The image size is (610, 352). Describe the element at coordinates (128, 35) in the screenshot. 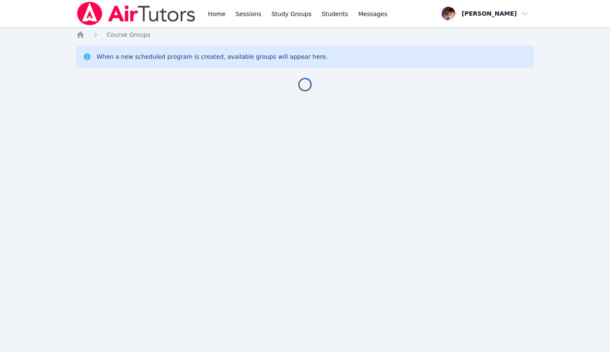

I see `a: Course Groups` at that location.